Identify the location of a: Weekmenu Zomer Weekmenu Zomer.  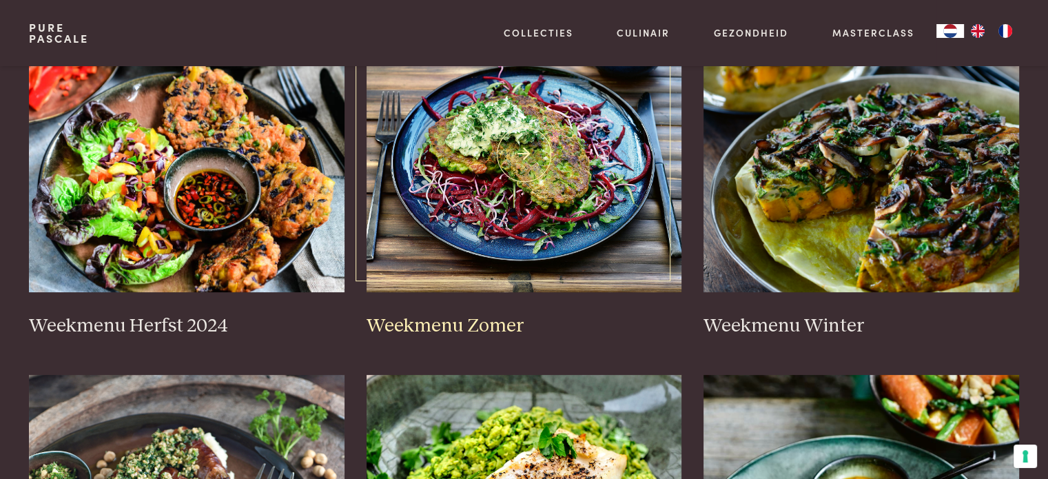
(524, 177).